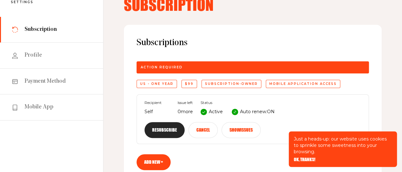 The width and height of the screenshot is (402, 172). What do you see at coordinates (185, 103) in the screenshot?
I see `span: Issue left` at bounding box center [185, 103].